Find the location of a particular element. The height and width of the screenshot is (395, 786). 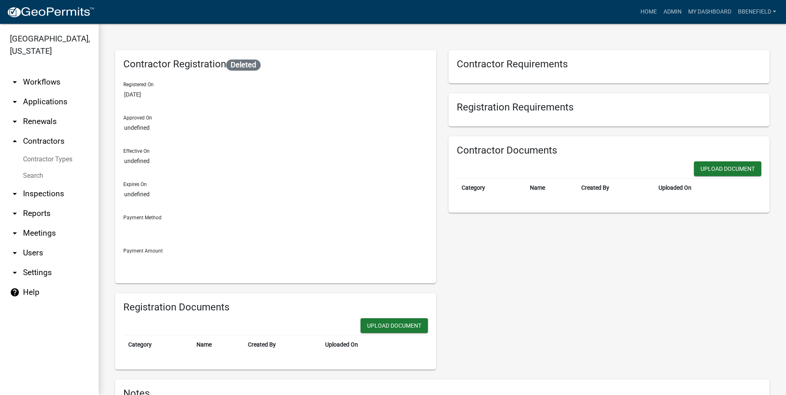

h6: Contractor Registration is located at coordinates (275, 65).